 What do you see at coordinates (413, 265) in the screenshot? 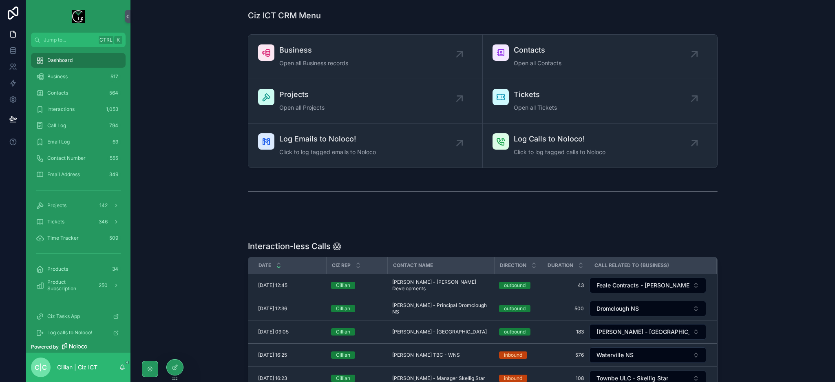
I see `span: Contact Name` at bounding box center [413, 265].